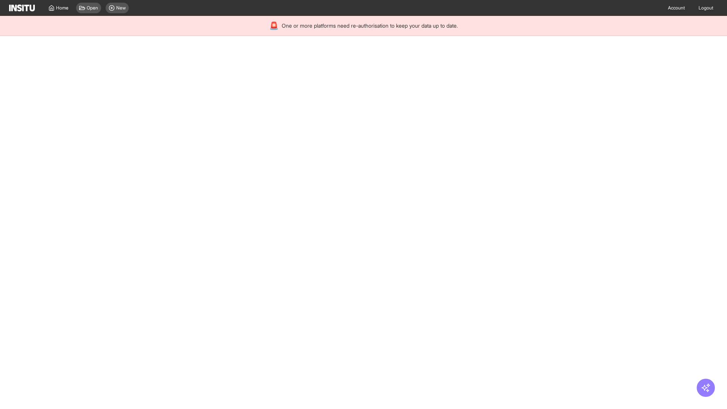 This screenshot has height=409, width=727. What do you see at coordinates (62, 8) in the screenshot?
I see `span: Home` at bounding box center [62, 8].